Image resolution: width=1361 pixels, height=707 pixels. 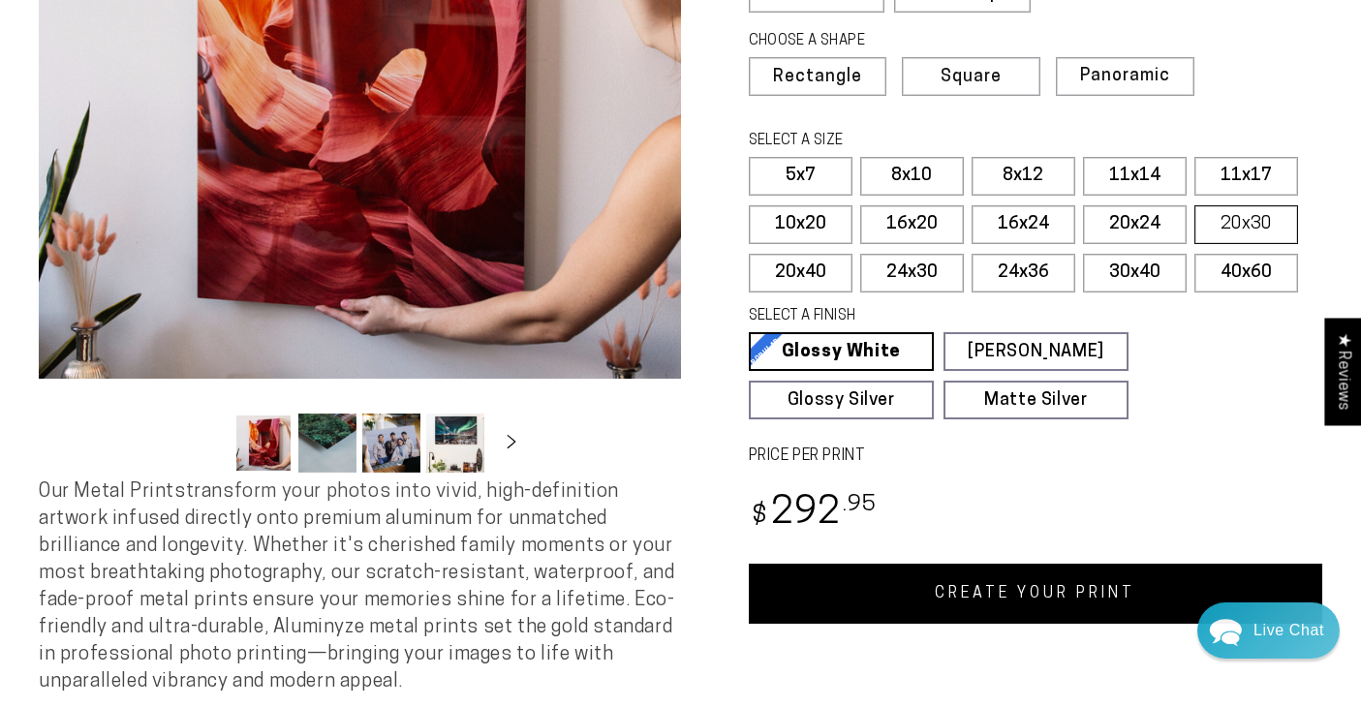 What do you see at coordinates (882, 42) in the screenshot?
I see `legend: CHOOSE A SHAPE` at bounding box center [882, 42].